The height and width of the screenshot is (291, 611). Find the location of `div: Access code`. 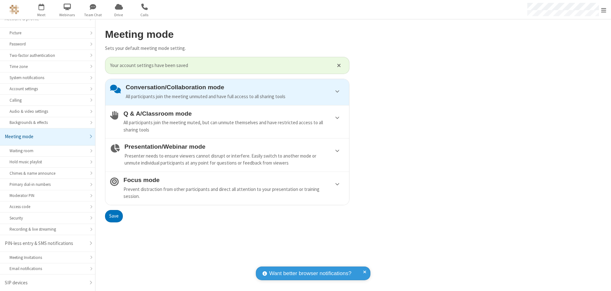

div: Access code is located at coordinates (47, 207).